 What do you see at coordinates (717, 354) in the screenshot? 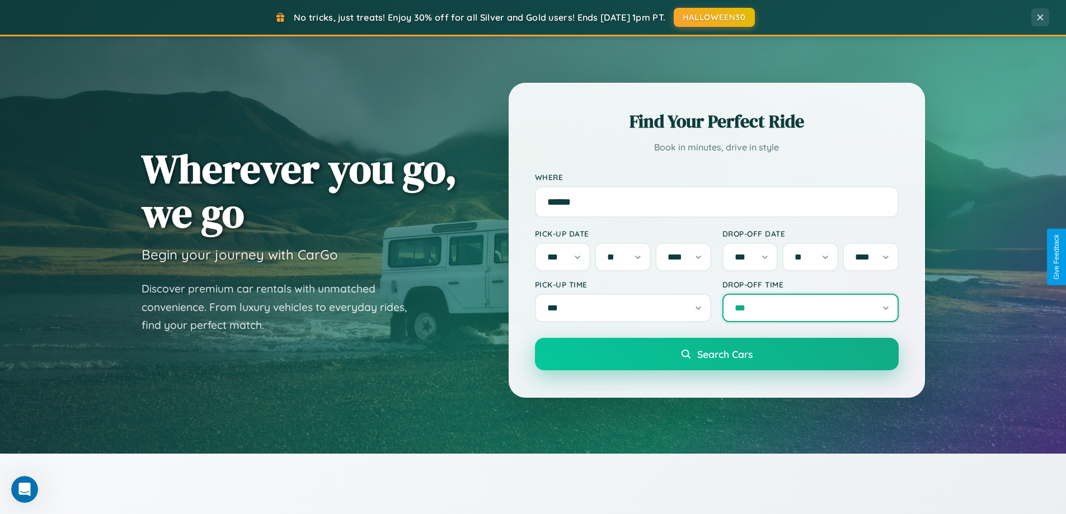
I see `button: Search Cars` at bounding box center [717, 354].